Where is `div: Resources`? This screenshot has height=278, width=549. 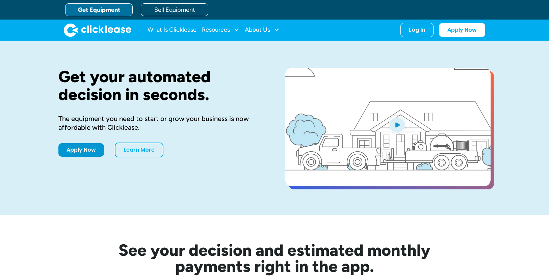
div: Resources is located at coordinates (220, 30).